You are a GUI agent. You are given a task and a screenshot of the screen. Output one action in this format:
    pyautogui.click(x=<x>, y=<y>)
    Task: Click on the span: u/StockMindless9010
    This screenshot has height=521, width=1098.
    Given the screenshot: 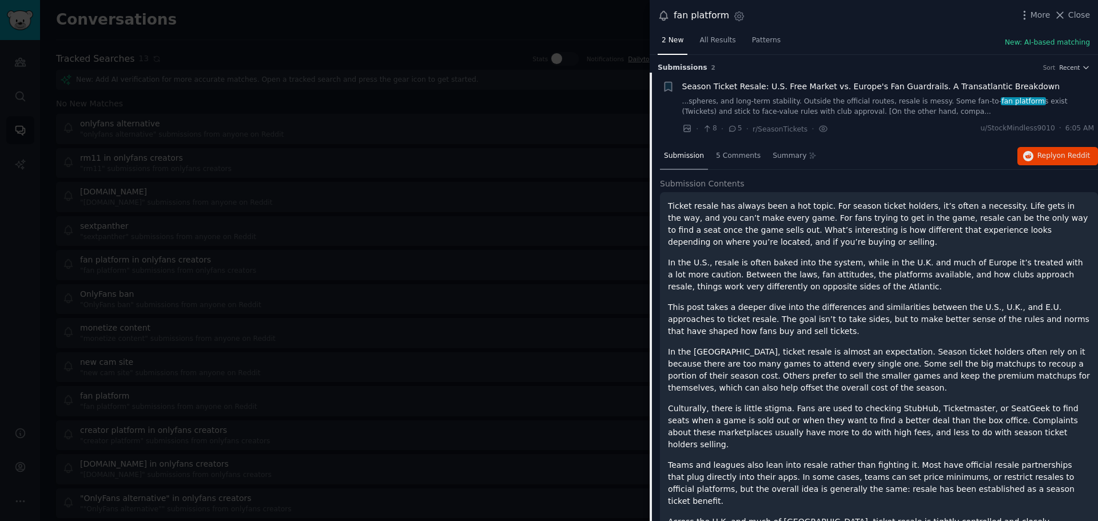 What is the action you would take?
    pyautogui.click(x=1018, y=129)
    